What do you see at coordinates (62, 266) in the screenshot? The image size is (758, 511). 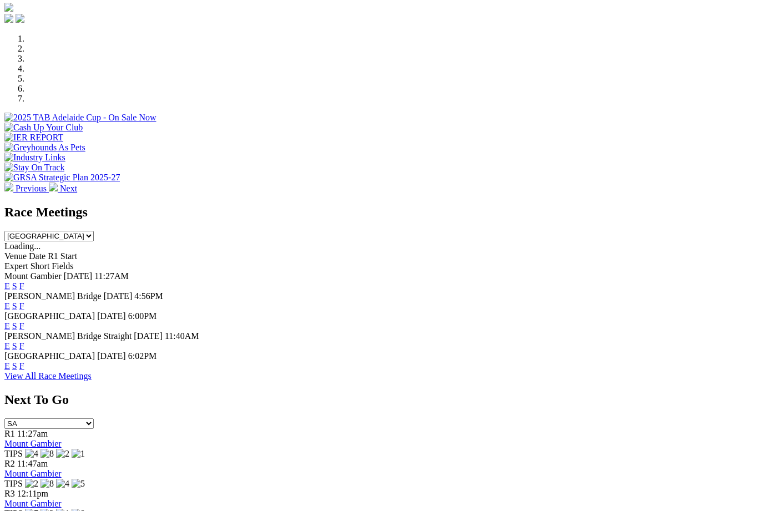 I see `span: Fields` at bounding box center [62, 266].